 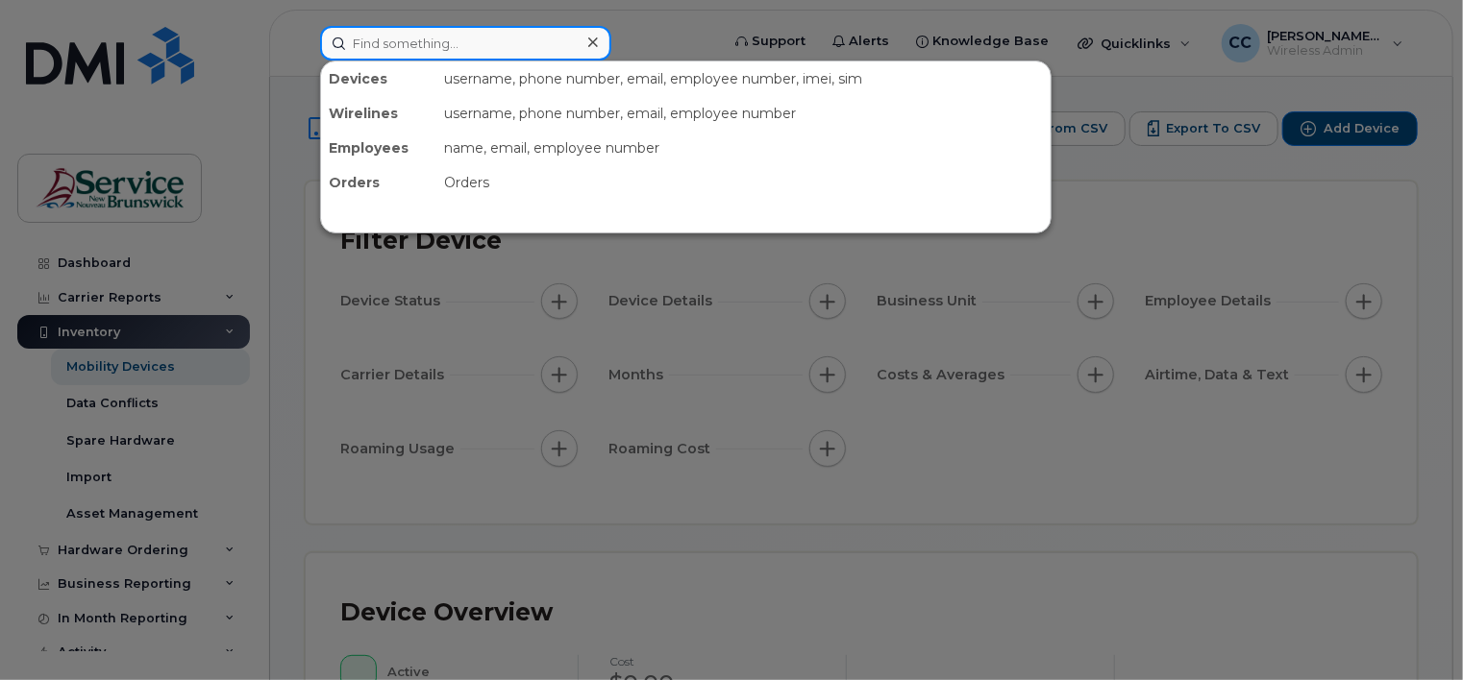 I want to click on div: username, phone number, email, employee number, so click(x=743, y=113).